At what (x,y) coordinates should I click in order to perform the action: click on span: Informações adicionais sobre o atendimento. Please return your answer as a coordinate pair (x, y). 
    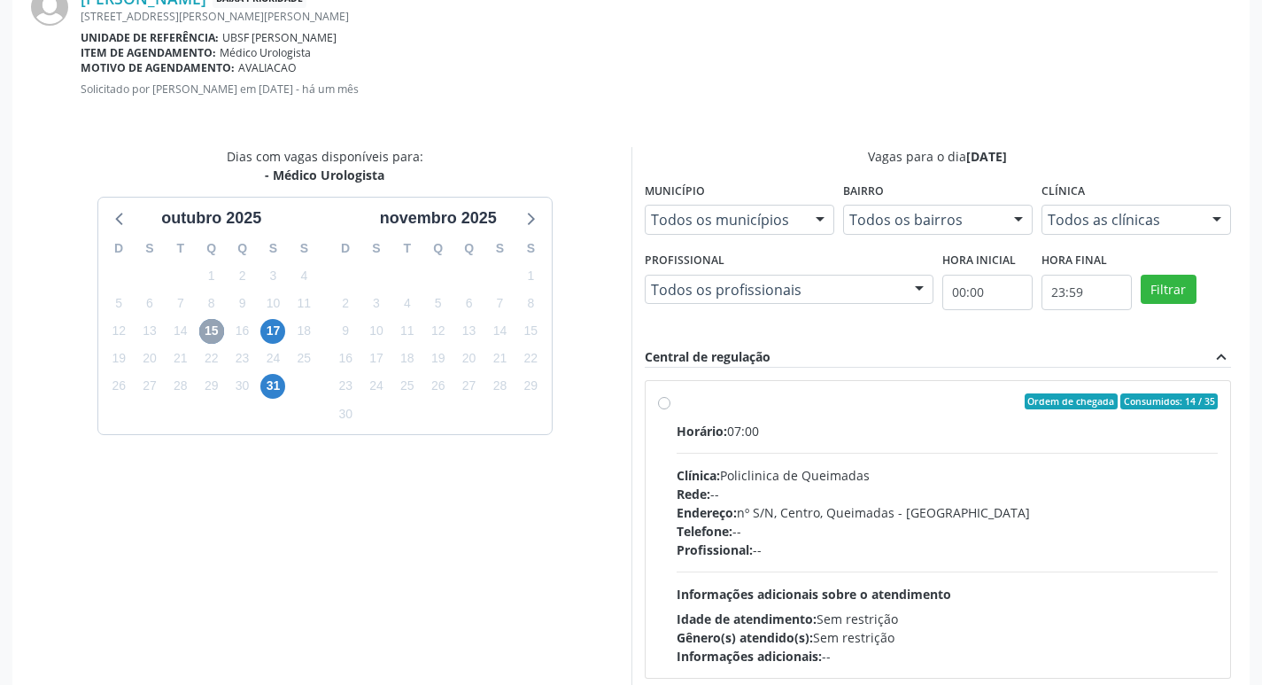
    Looking at the image, I should click on (814, 593).